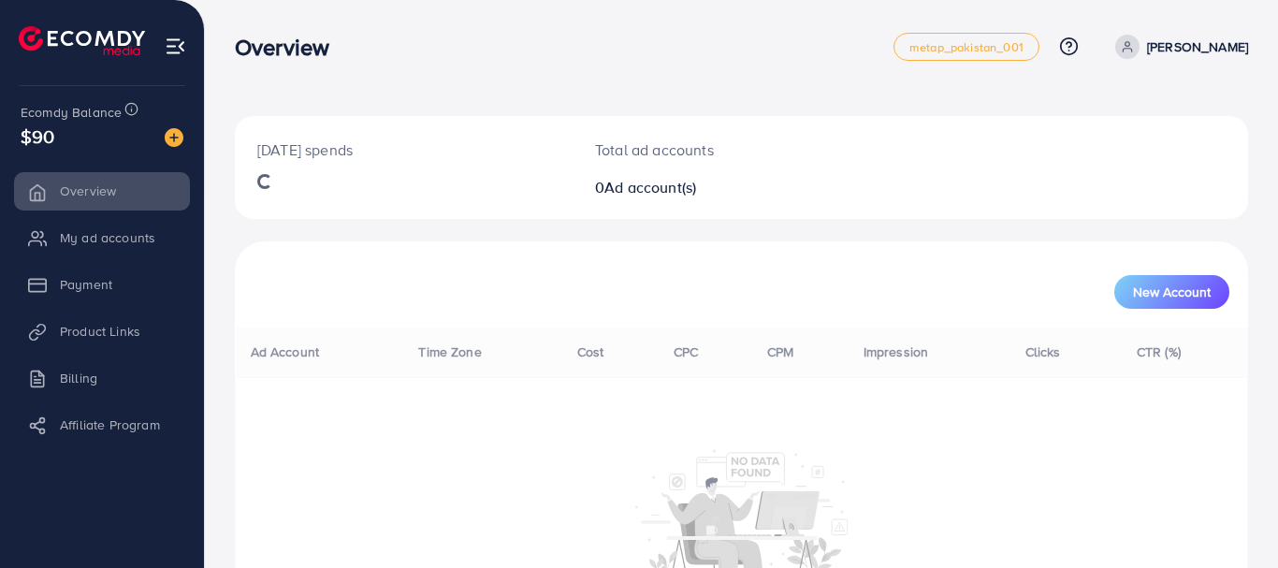  Describe the element at coordinates (1171, 292) in the screenshot. I see `span: New Account` at that location.